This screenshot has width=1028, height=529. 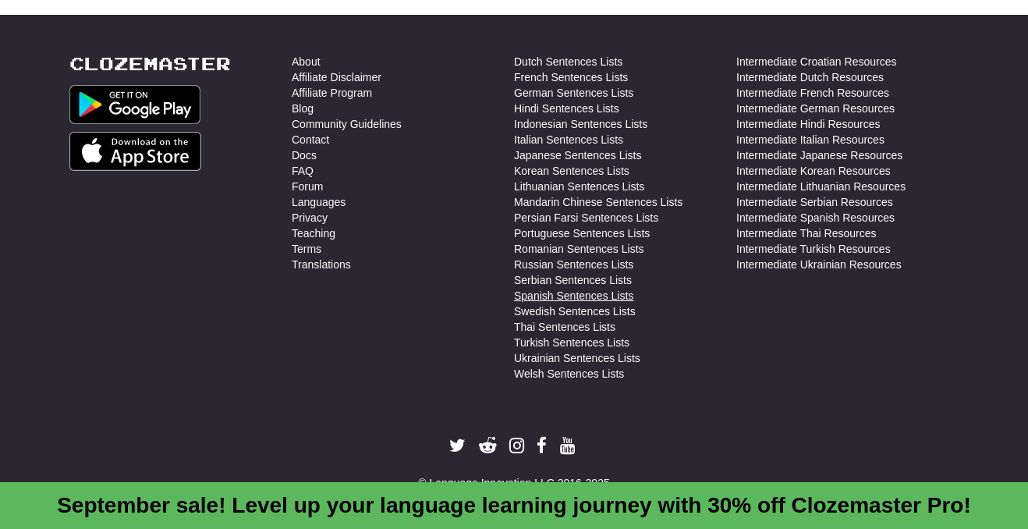 What do you see at coordinates (572, 343) in the screenshot?
I see `a: Turkish Sentences Lists` at bounding box center [572, 343].